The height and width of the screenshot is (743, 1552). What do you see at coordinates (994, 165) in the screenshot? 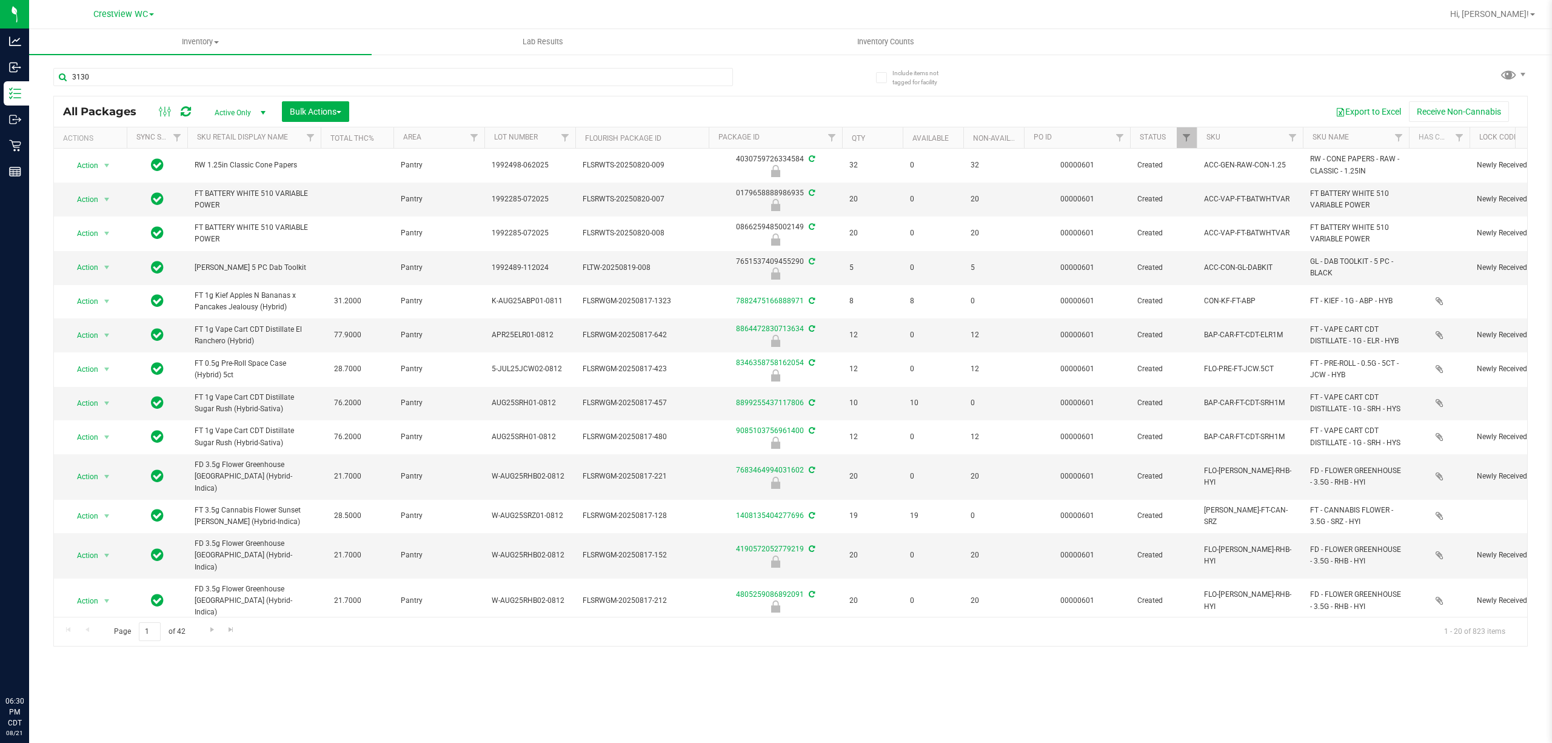
I see `span: 32` at bounding box center [994, 165].